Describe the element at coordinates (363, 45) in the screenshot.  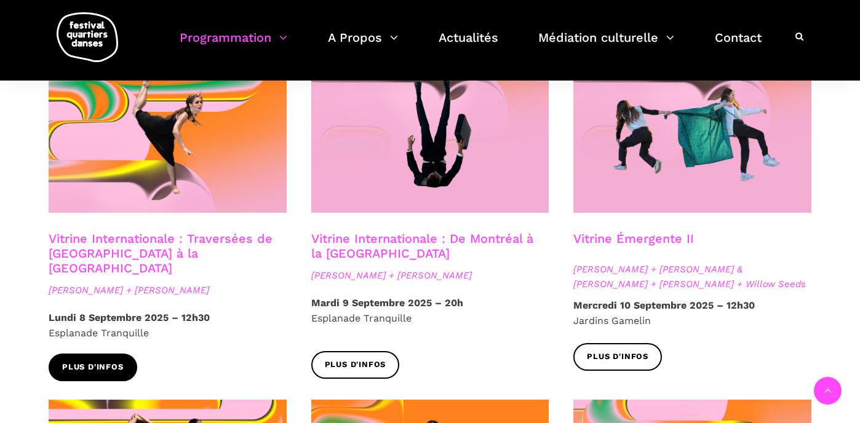
I see `a: A Propos` at that location.